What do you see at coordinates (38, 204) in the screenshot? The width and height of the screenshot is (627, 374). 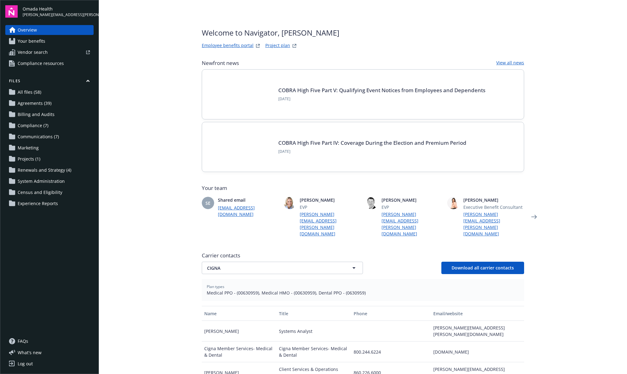 I see `span: Experience Reports` at bounding box center [38, 204].